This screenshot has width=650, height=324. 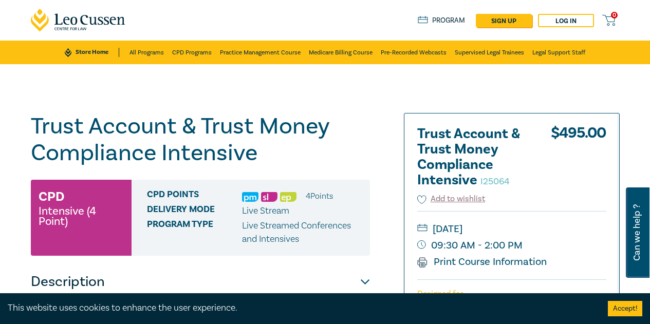 I want to click on p: Live Streamed Conferences and Intensives, so click(x=302, y=233).